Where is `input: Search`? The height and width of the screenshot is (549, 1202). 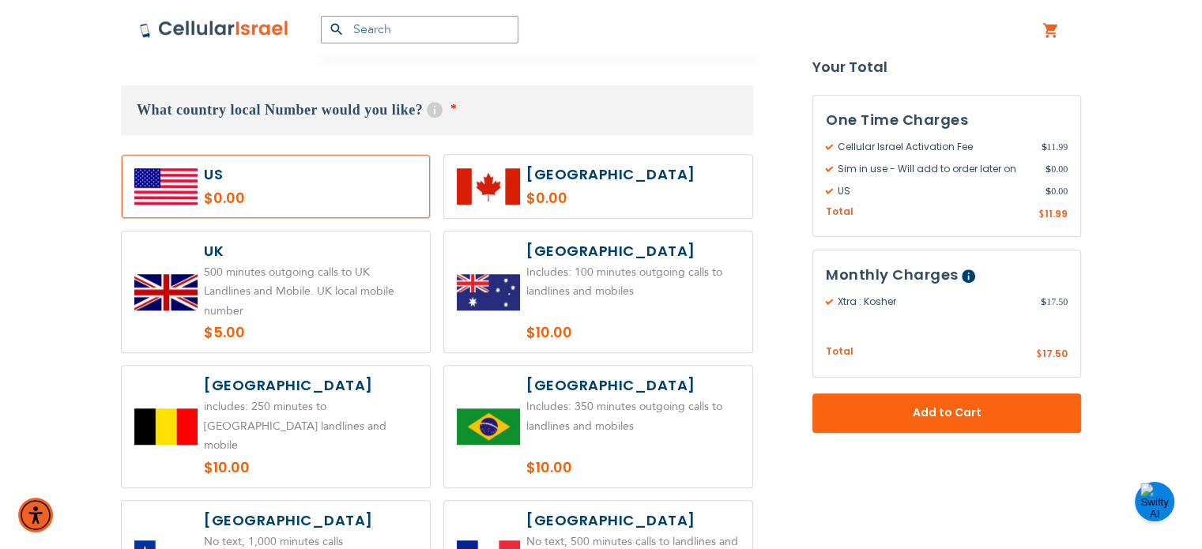
input: Search is located at coordinates (420, 29).